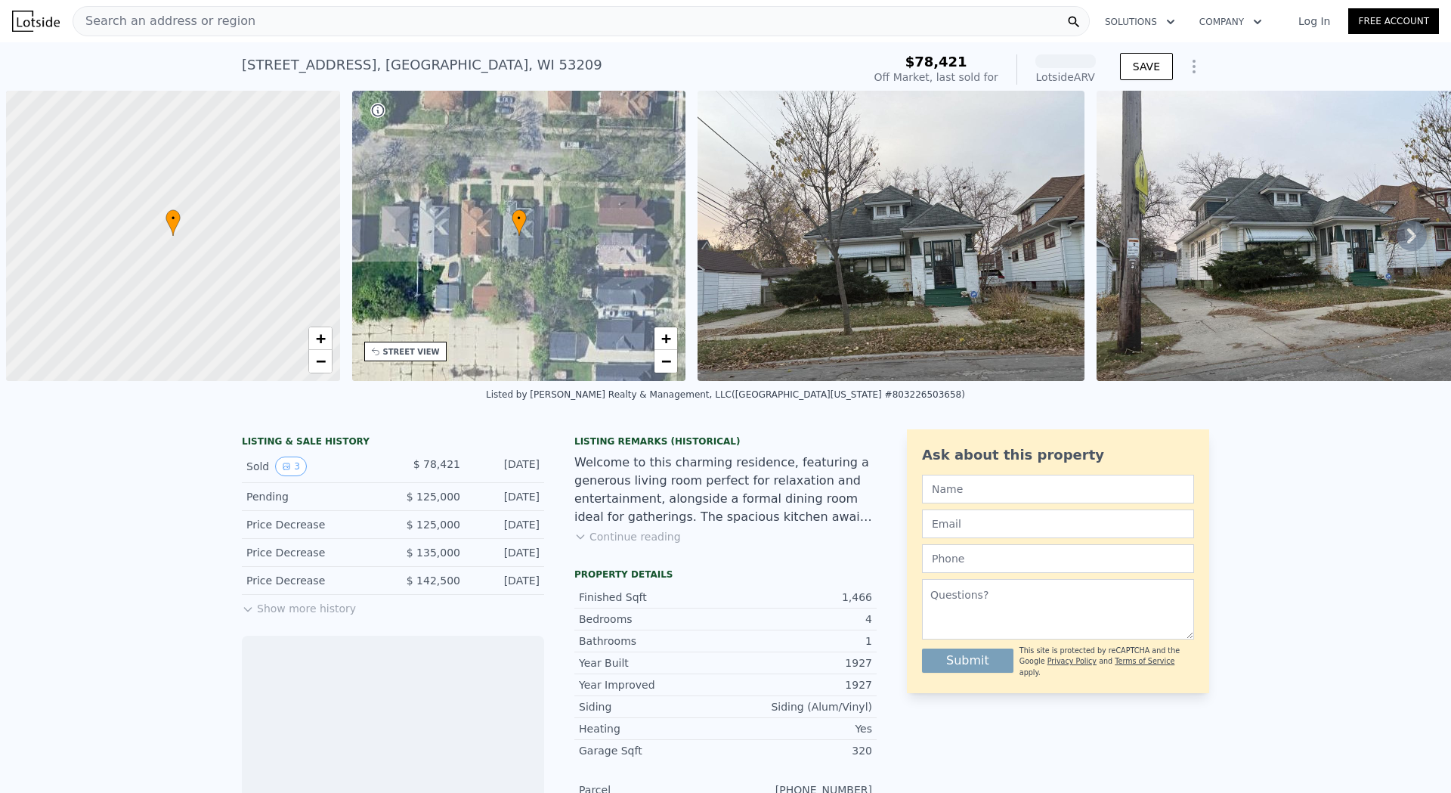 The width and height of the screenshot is (1451, 793). Describe the element at coordinates (433, 580) in the screenshot. I see `span: $ 142,500` at that location.